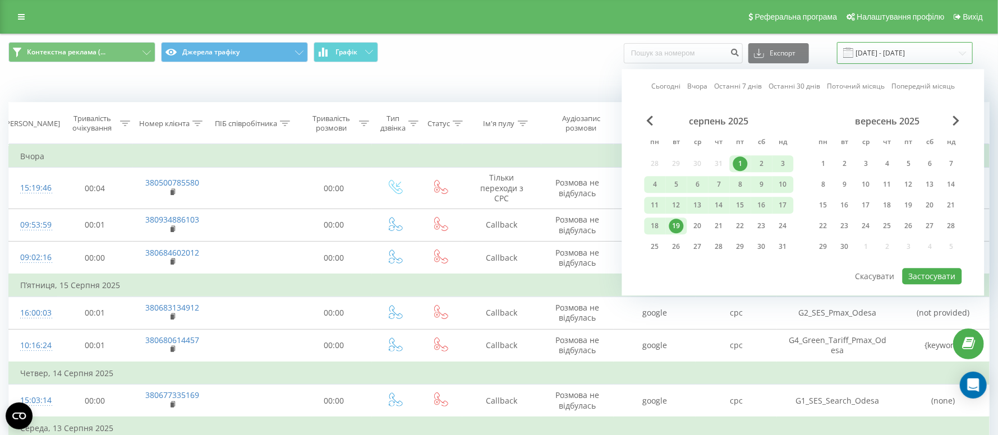  What do you see at coordinates (887, 226) in the screenshot?
I see `div: чт 25 вер 2025 р.` at bounding box center [887, 226].